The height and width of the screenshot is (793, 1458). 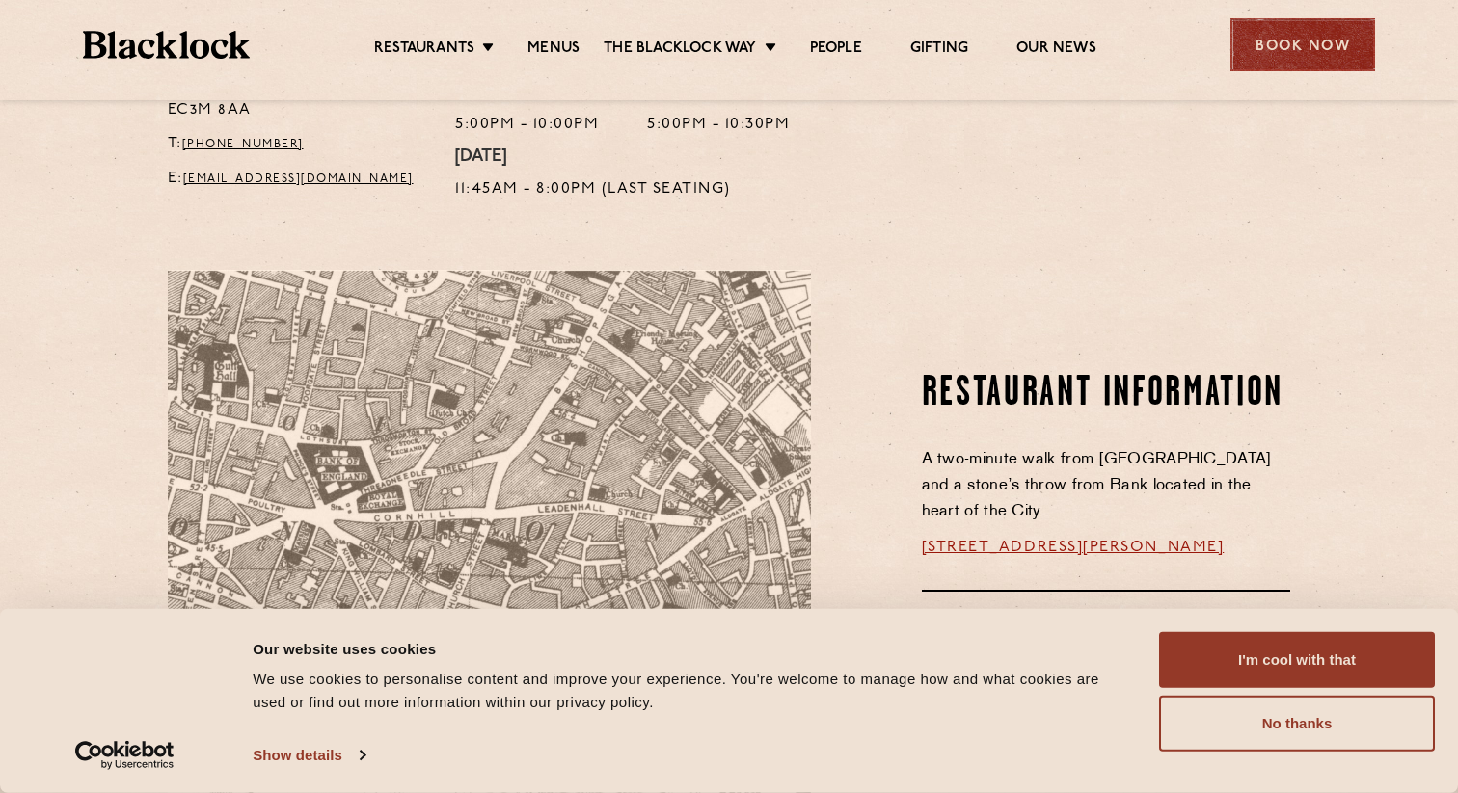 What do you see at coordinates (553, 50) in the screenshot?
I see `a: Menus` at bounding box center [553, 50].